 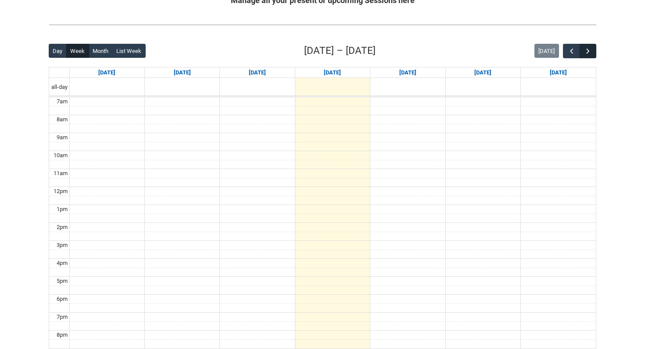 What do you see at coordinates (78, 51) in the screenshot?
I see `button: Week` at bounding box center [78, 51].